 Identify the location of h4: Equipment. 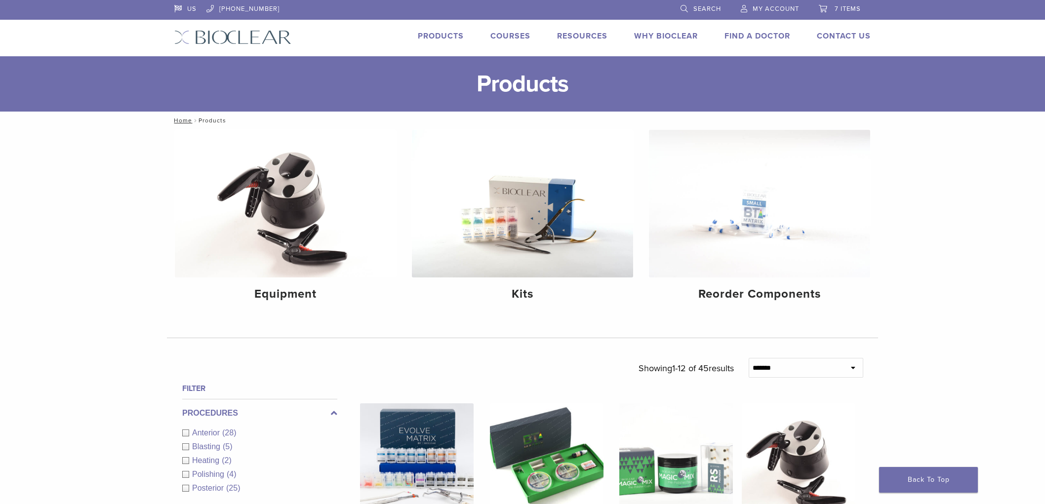
(286, 294).